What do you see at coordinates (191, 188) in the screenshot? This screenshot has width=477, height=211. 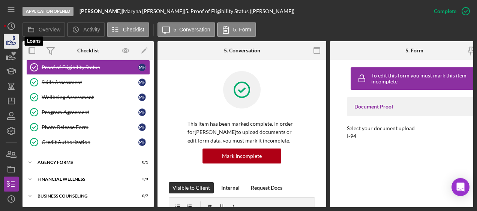 I see `div: Visible to Client` at bounding box center [191, 188].